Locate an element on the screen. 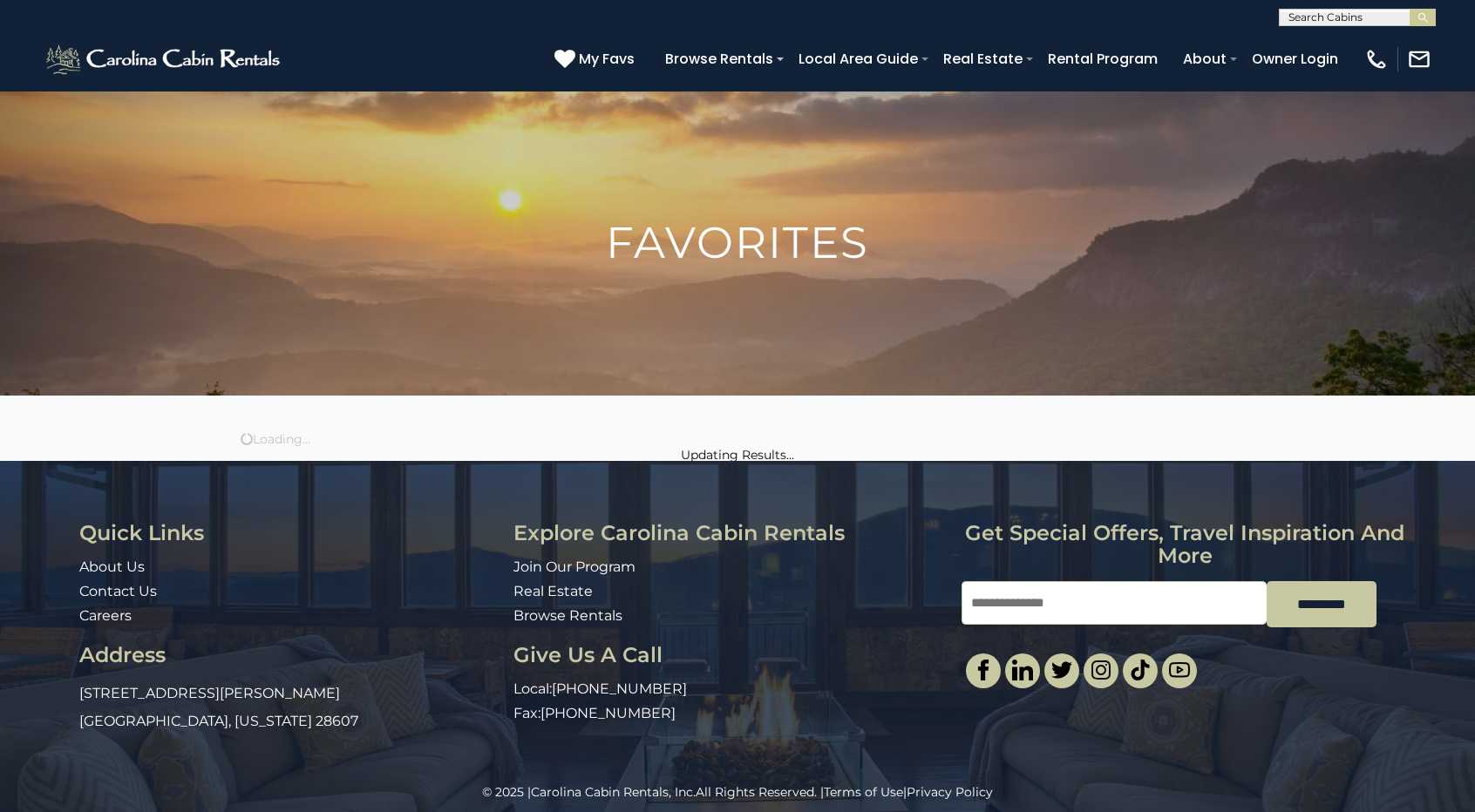 The width and height of the screenshot is (1475, 812). img: facebook-single.svg is located at coordinates (984, 670).